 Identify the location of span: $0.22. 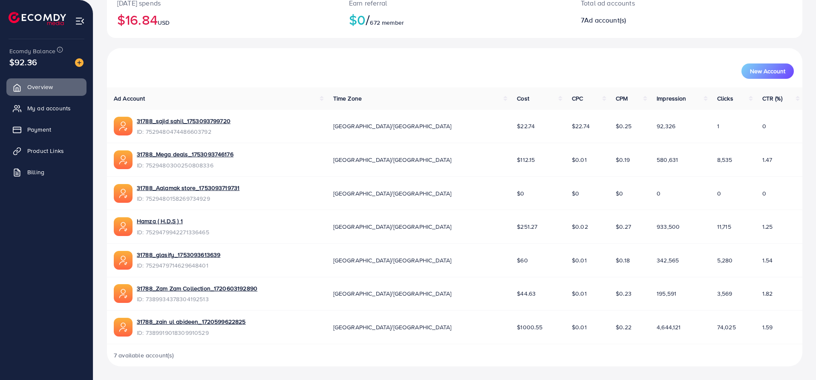
(624, 327).